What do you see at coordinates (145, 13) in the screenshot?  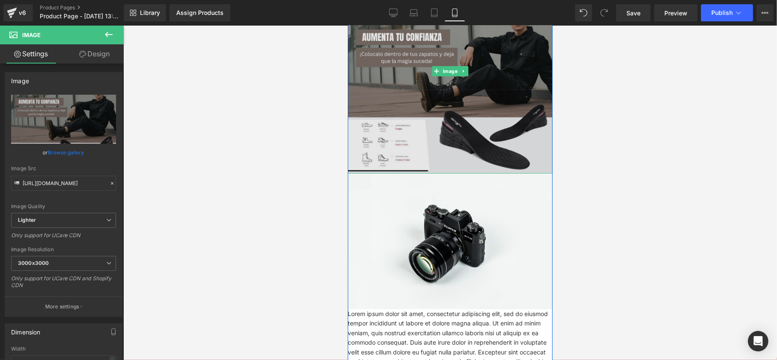 I see `a: New Library` at bounding box center [145, 13].